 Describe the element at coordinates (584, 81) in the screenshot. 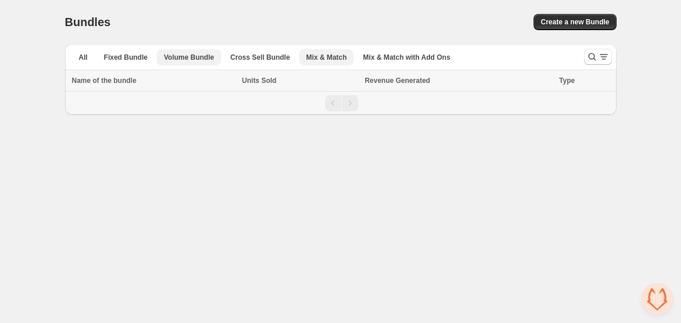

I see `div: Type` at that location.